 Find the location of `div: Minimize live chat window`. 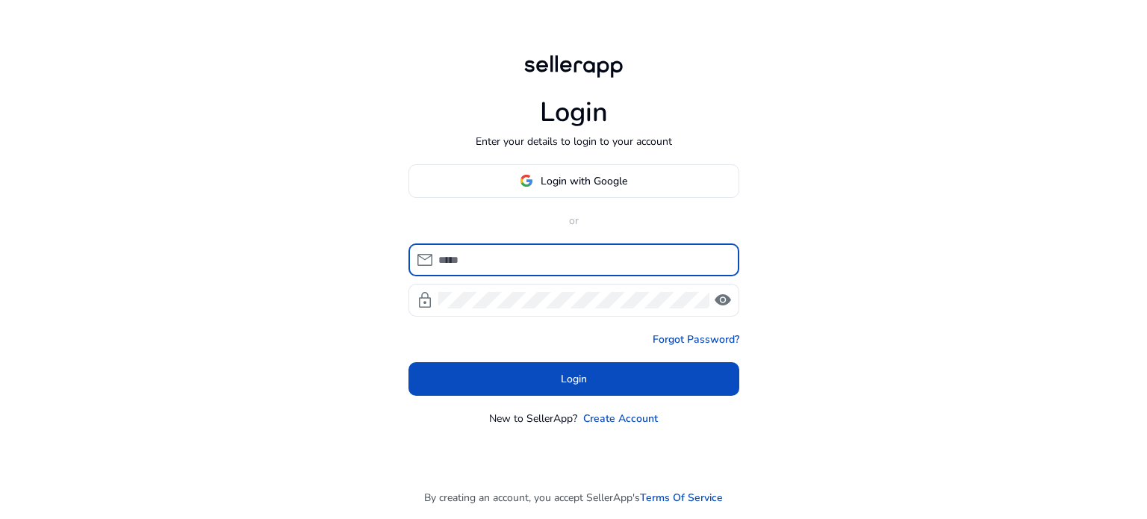

div: Minimize live chat window is located at coordinates (263, 25).